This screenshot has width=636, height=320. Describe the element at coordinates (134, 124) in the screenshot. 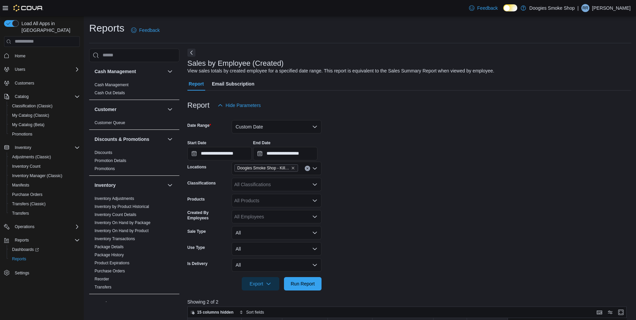

I see `div: Customer` at that location.